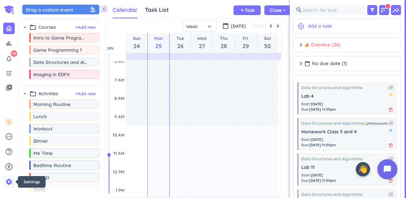 The width and height of the screenshot is (406, 198). I want to click on i: pending, so click(9, 136).